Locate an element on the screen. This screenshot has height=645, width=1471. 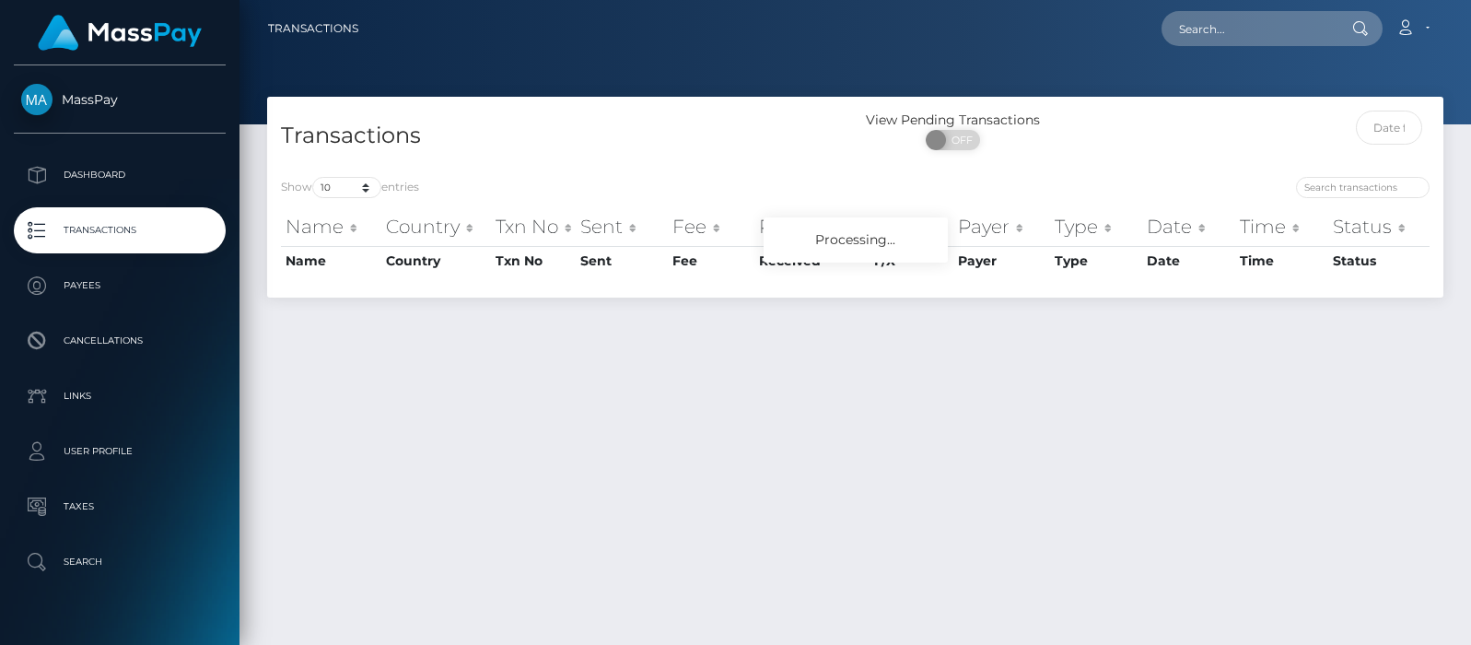
p: Taxes is located at coordinates (120, 507).